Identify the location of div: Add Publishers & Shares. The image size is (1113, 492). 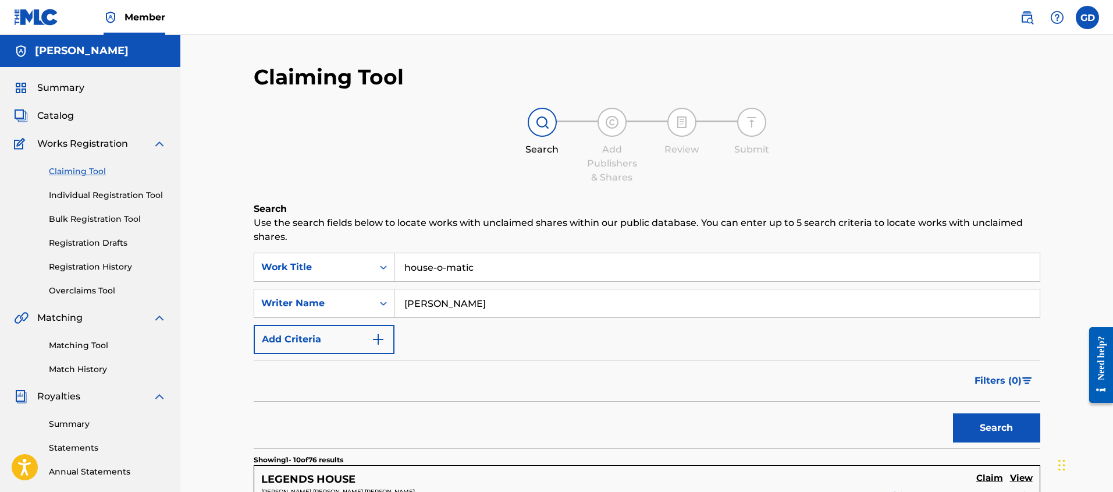
(612, 163).